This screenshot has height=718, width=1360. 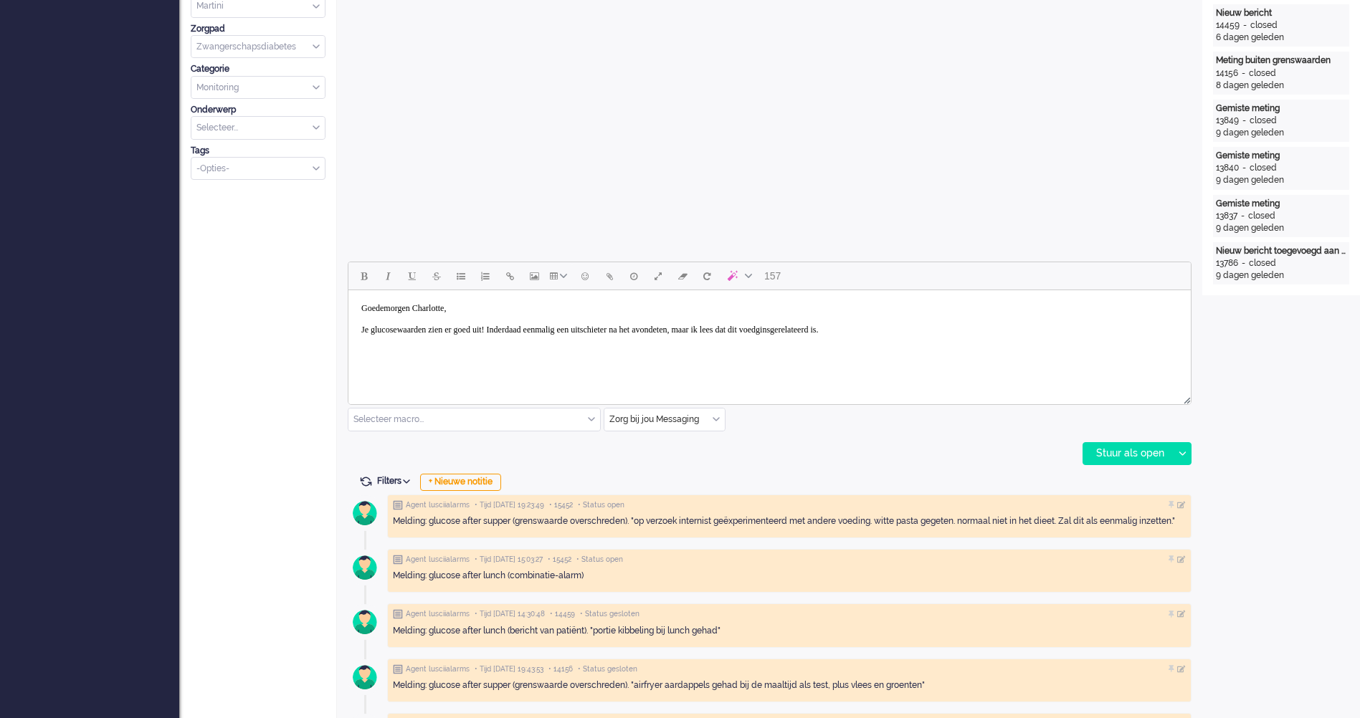 I want to click on button: Reset content, so click(x=707, y=276).